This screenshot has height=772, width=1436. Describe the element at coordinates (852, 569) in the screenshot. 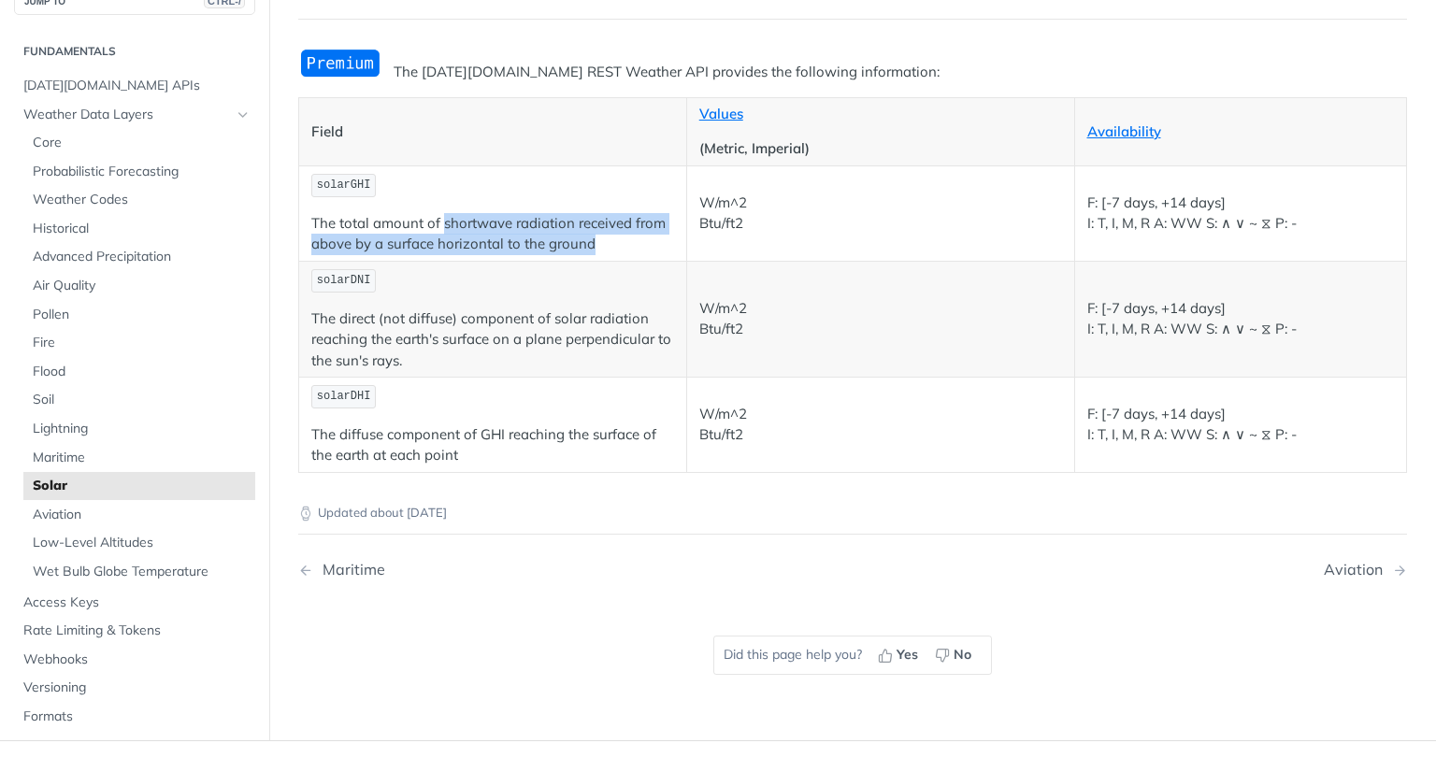

I see `nav: Pagination Controls` at that location.